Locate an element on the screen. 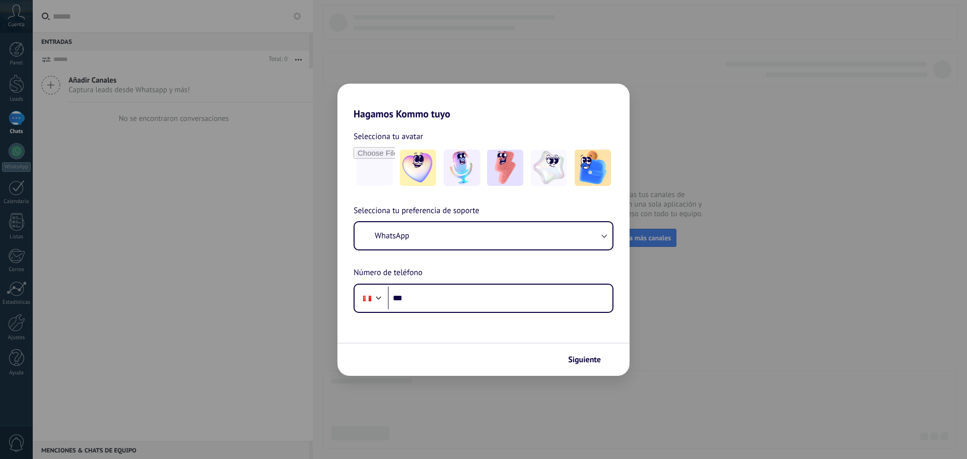  button: Siguiente is located at coordinates (589, 360).